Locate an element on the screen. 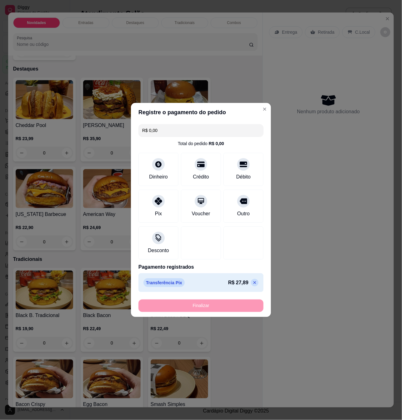 Image resolution: width=402 pixels, height=420 pixels. div: Voucher is located at coordinates (201, 214).